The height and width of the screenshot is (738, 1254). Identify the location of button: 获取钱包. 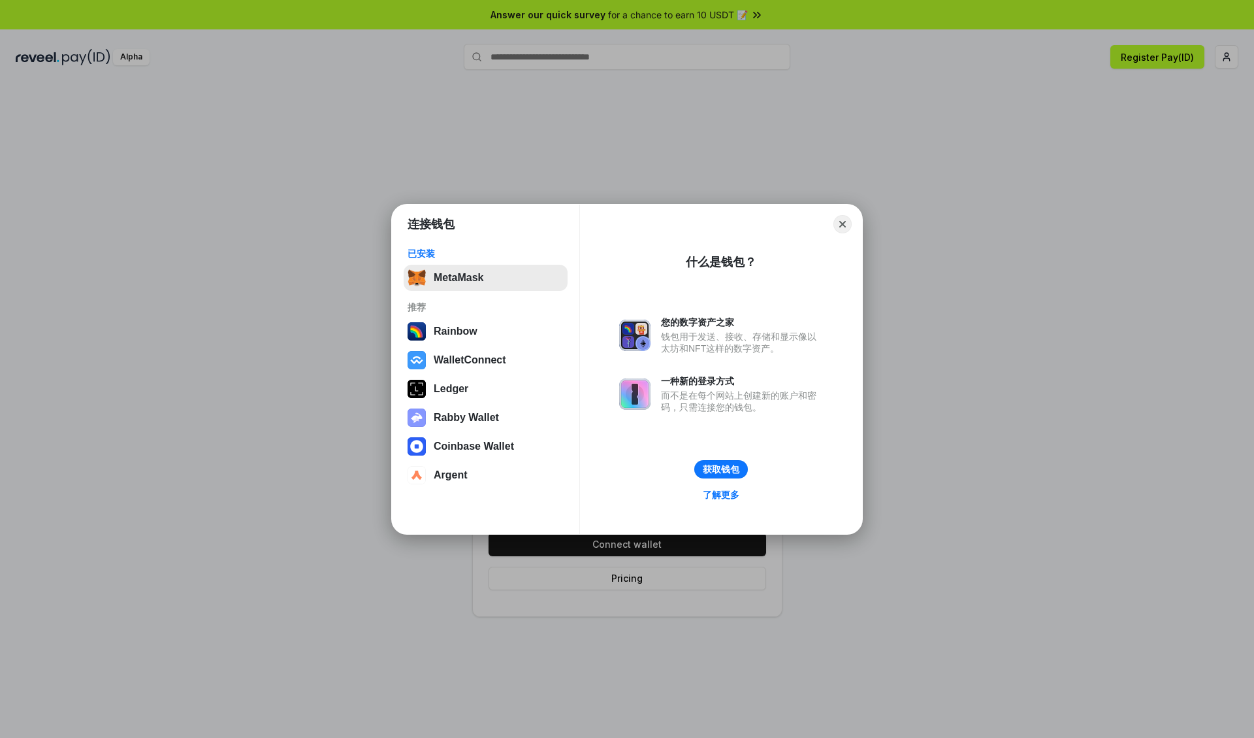
(721, 469).